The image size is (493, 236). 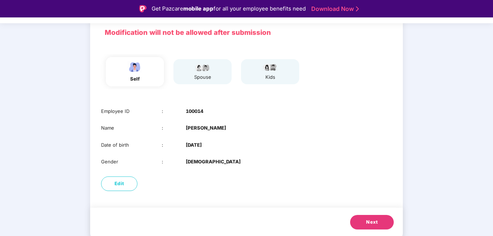 What do you see at coordinates (135, 67) in the screenshot?
I see `img: svg+xml;base64,PHN2ZyBpZD0iRW1wbG95ZWVfbWFsZSIgeG1sbnM9Imh0dHA6Ly93d3cudzMub3JnLzIwMDAvc3ZnIiB3aW...` at bounding box center [135, 67].